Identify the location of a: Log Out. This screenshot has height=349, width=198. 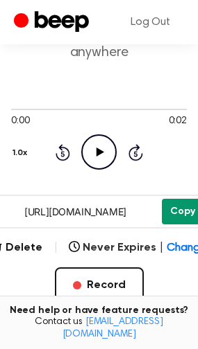
(150, 22).